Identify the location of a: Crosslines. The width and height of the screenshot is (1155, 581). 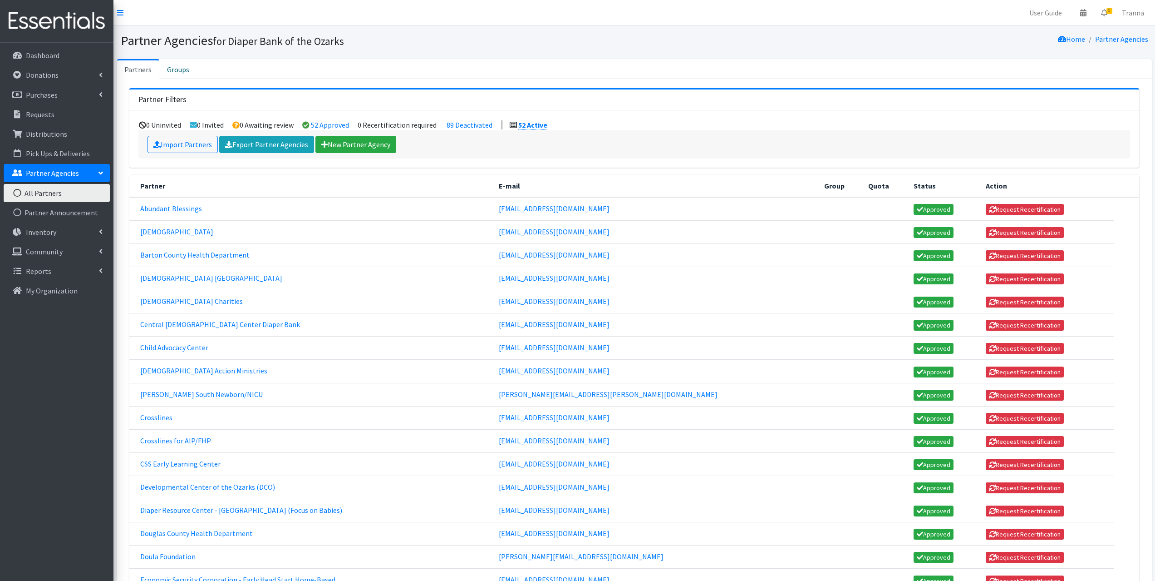
(156, 417).